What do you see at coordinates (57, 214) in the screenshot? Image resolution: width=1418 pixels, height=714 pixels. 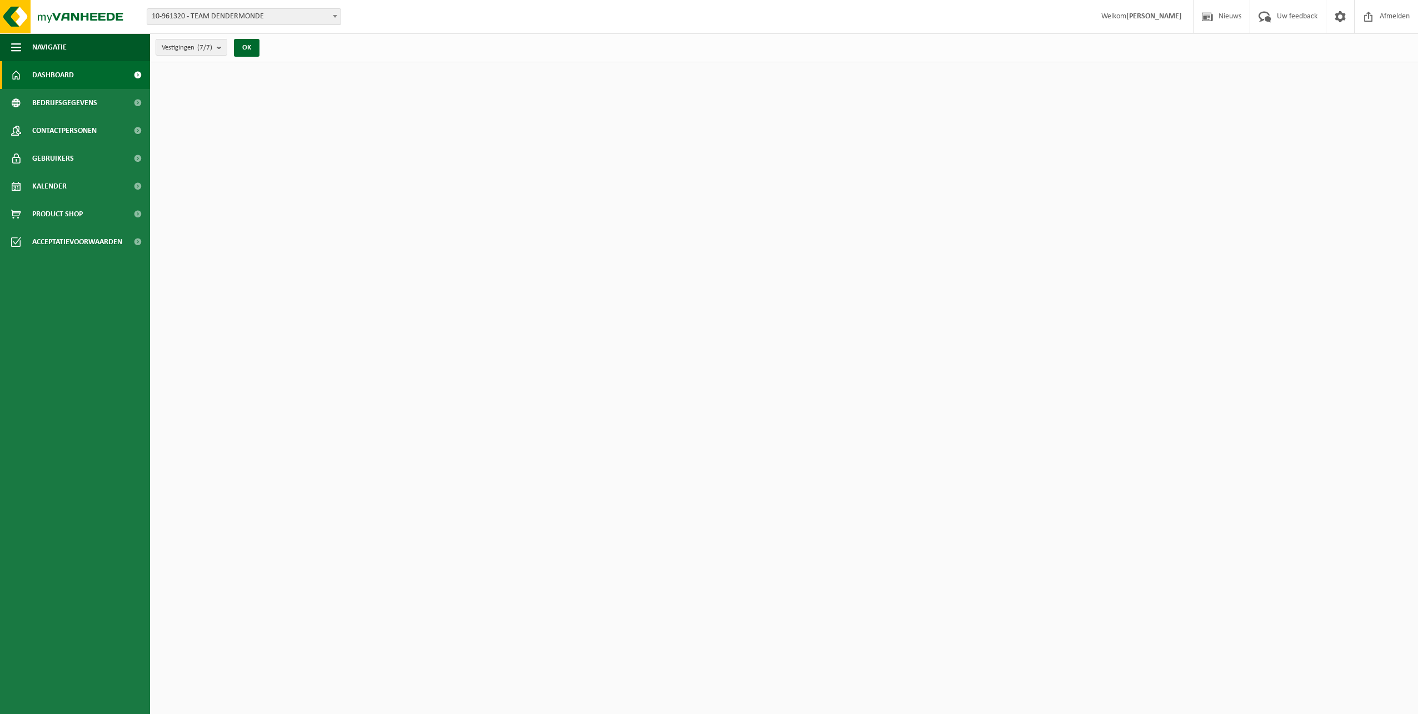 I see `span: Product Shop` at bounding box center [57, 214].